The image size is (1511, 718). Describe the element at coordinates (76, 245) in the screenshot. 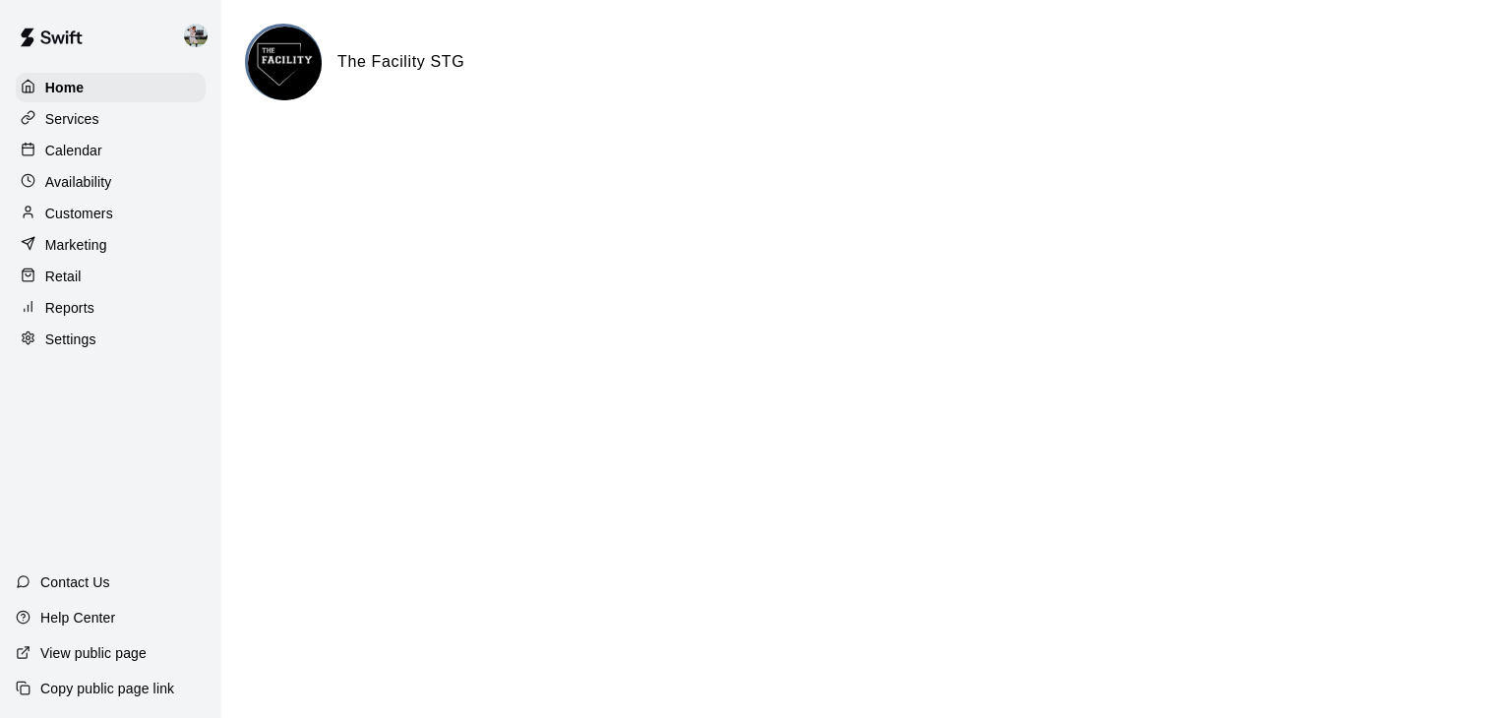

I see `p: Marketing` at that location.